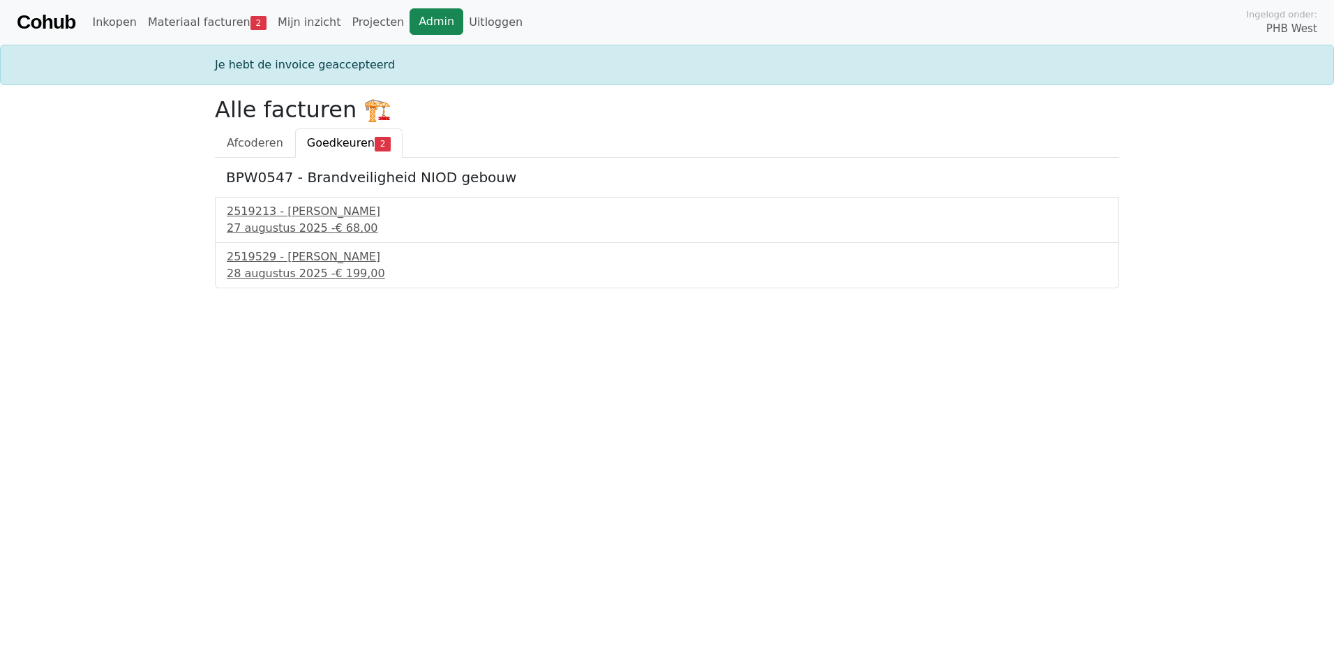  I want to click on span: Afcoderen, so click(255, 142).